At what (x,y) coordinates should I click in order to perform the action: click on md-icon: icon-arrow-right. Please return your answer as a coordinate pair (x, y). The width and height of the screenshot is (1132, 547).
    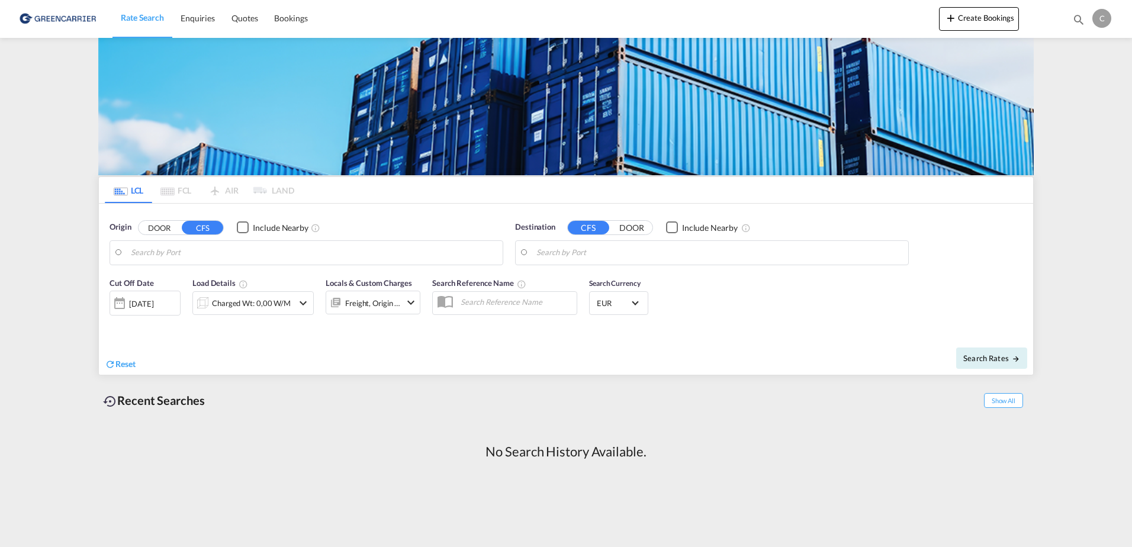
    Looking at the image, I should click on (1016, 359).